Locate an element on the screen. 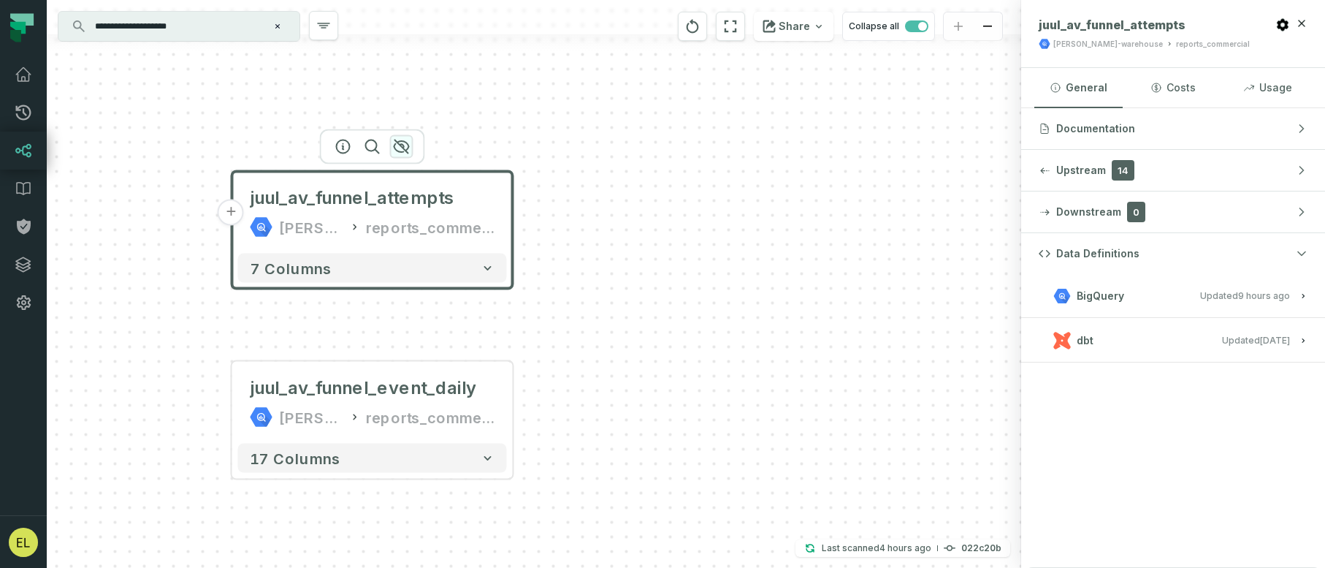  button: Usage is located at coordinates (1268, 88).